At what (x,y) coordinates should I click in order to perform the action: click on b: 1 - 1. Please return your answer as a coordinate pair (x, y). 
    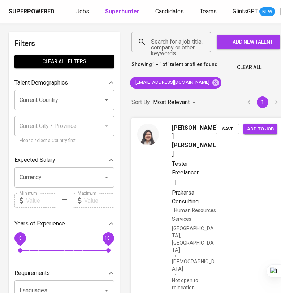
    Looking at the image, I should click on (157, 64).